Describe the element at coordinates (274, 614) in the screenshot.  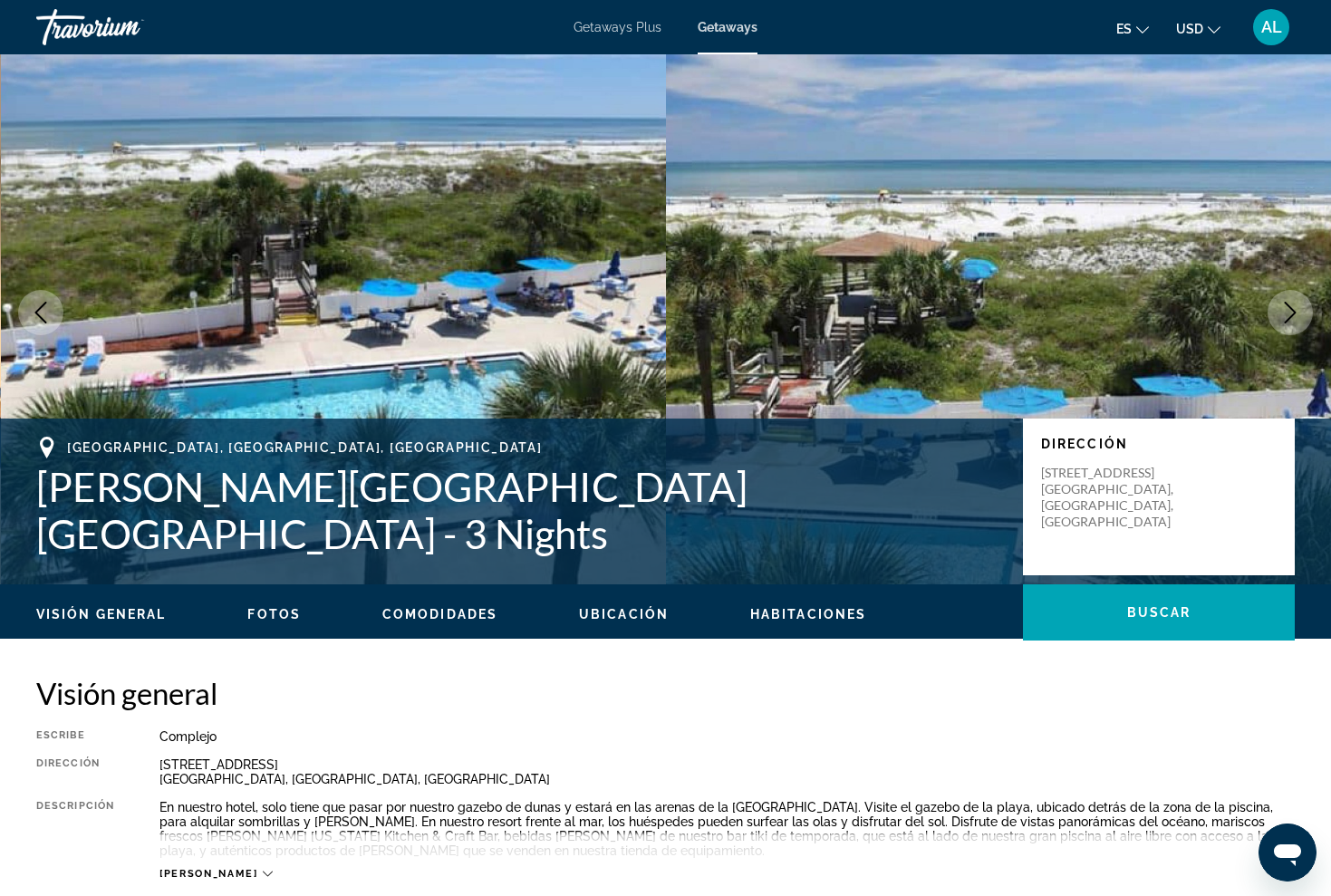
I see `span: Fotos` at that location.